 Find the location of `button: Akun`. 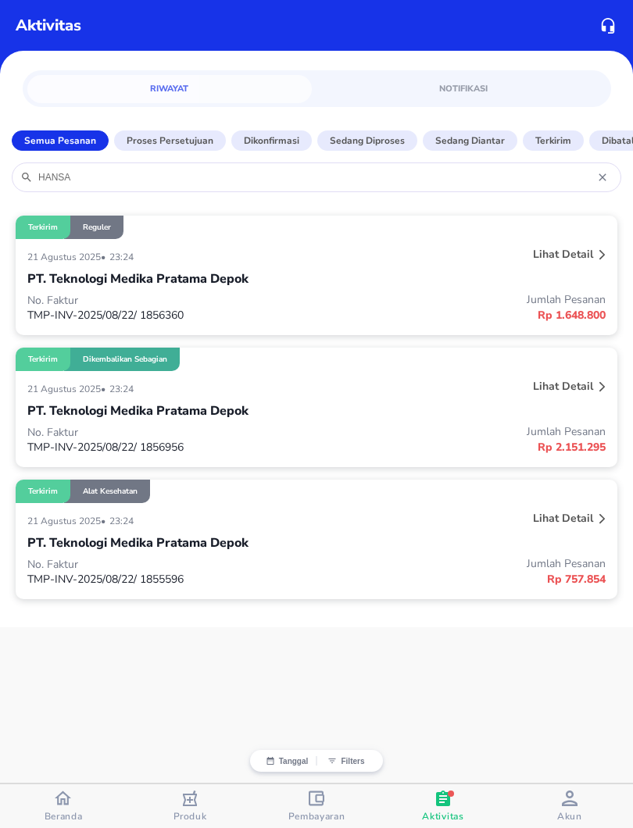

button: Akun is located at coordinates (569, 806).